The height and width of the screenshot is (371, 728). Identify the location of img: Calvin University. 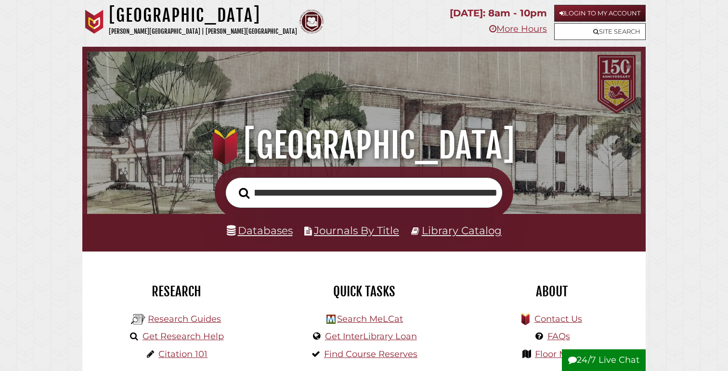
(94, 22).